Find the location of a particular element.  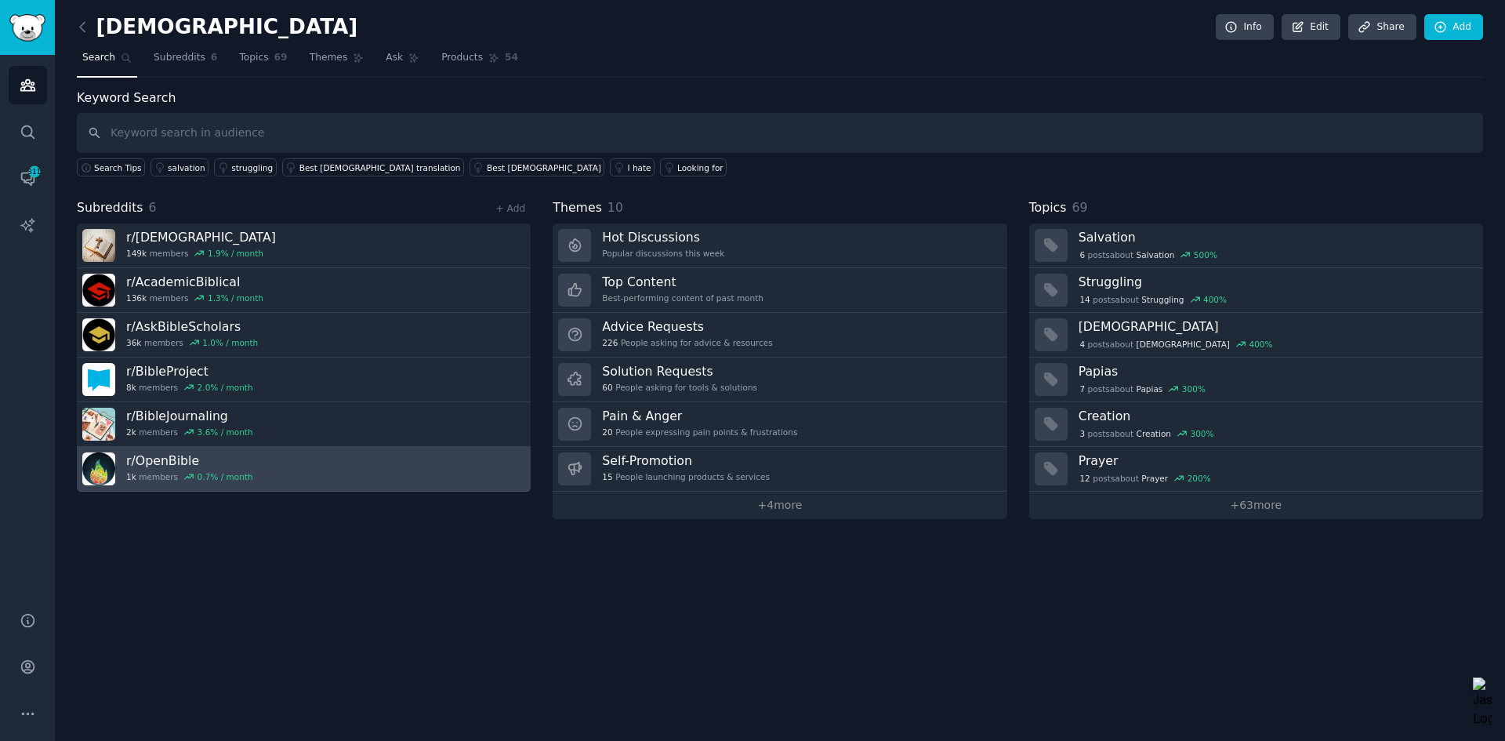

div: I hate is located at coordinates (639, 168).